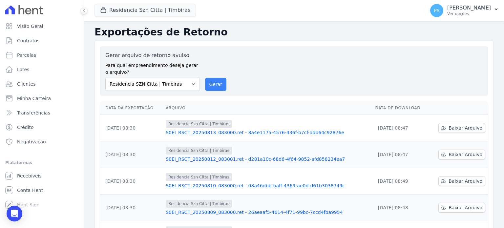  What do you see at coordinates (294, 32) in the screenshot?
I see `h2: Exportações de Retorno` at bounding box center [294, 32].